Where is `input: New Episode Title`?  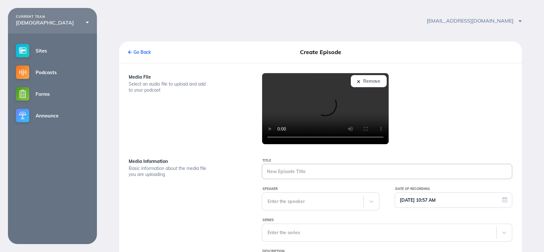
input: New Episode Title is located at coordinates (387, 171).